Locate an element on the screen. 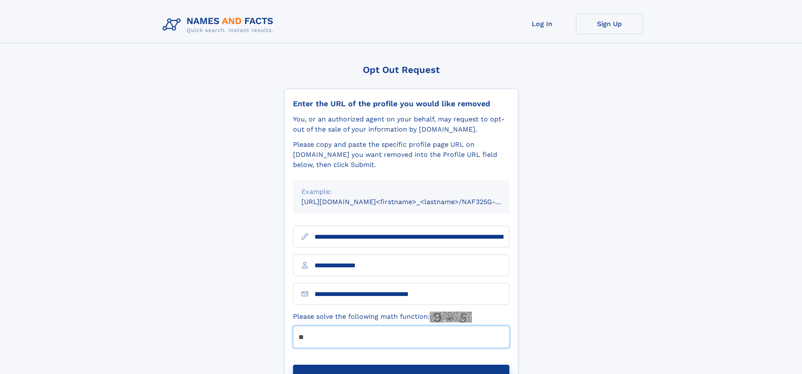 Image resolution: width=802 pixels, height=374 pixels. img: Logo Names and Facts is located at coordinates (220, 25).